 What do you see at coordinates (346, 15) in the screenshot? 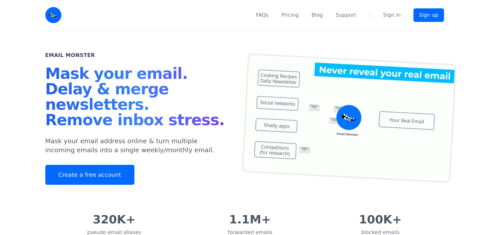
I see `a: Support` at bounding box center [346, 15].